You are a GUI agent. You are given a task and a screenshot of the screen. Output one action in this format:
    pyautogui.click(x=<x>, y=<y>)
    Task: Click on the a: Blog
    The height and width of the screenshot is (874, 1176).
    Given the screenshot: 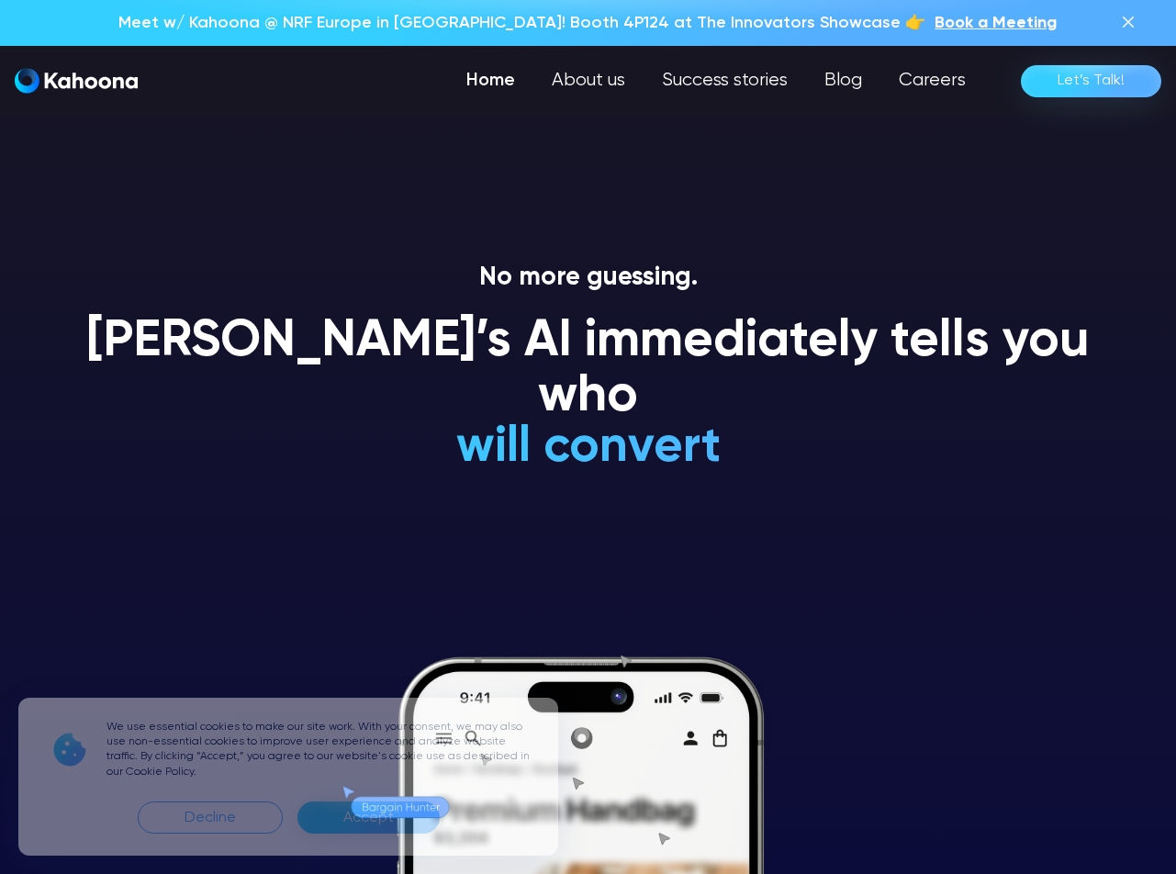 What is the action you would take?
    pyautogui.click(x=843, y=81)
    